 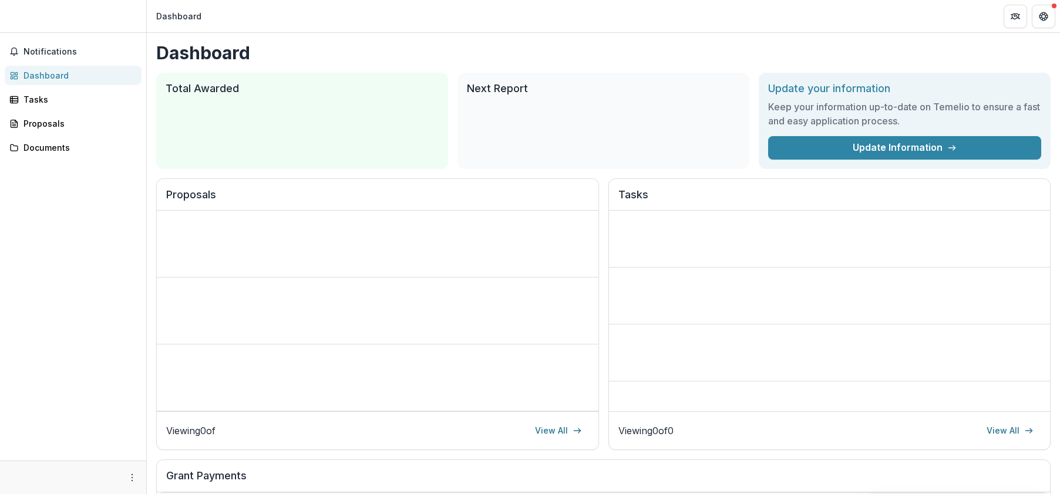 What do you see at coordinates (191, 431) in the screenshot?
I see `p: Viewing 0 of` at bounding box center [191, 431].